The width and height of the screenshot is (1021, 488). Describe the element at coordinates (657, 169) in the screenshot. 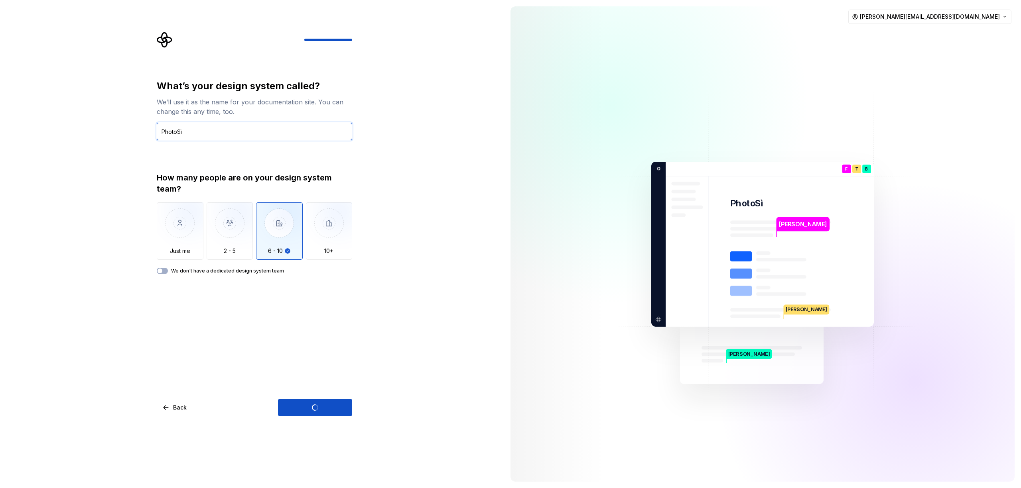

I see `p: O` at that location.